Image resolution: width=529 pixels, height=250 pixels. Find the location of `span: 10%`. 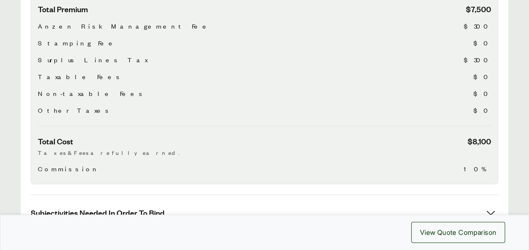

span: 10% is located at coordinates (478, 169).